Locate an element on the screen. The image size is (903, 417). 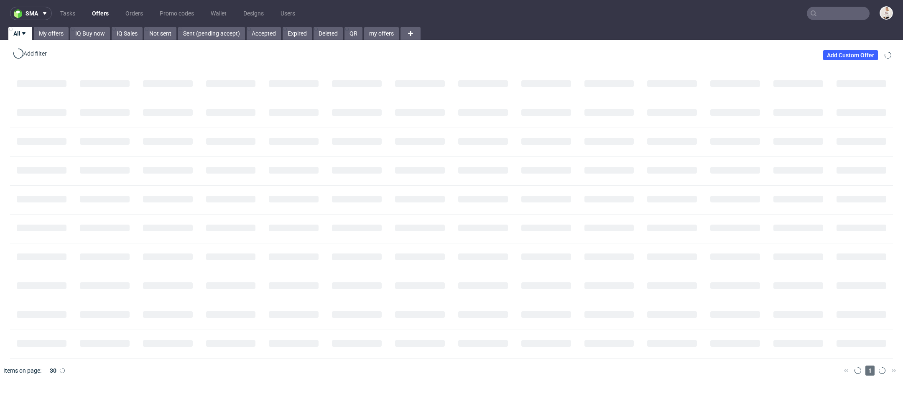
span: 1 is located at coordinates (870, 370).